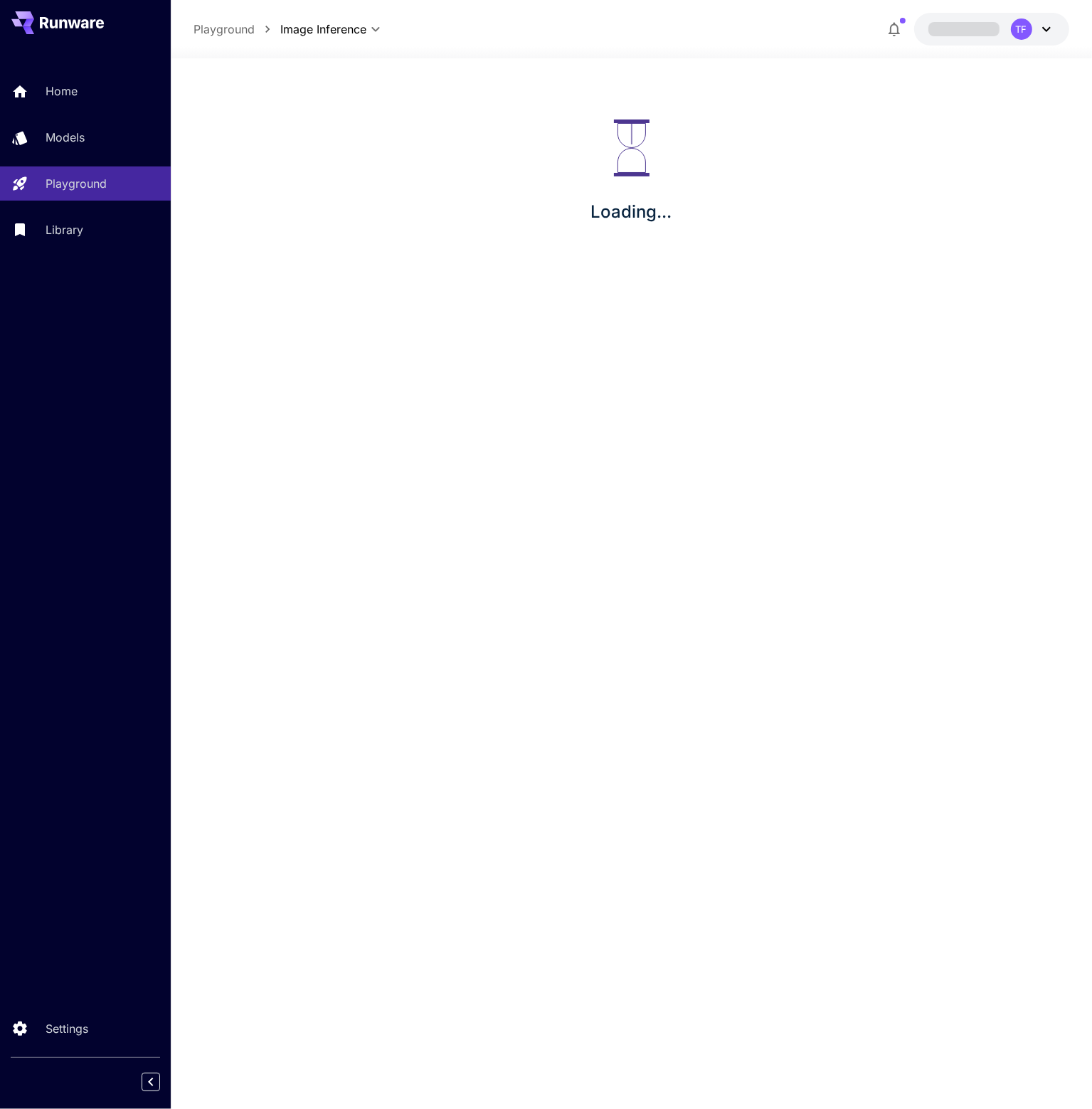 The width and height of the screenshot is (1092, 1109). I want to click on p: Library, so click(64, 230).